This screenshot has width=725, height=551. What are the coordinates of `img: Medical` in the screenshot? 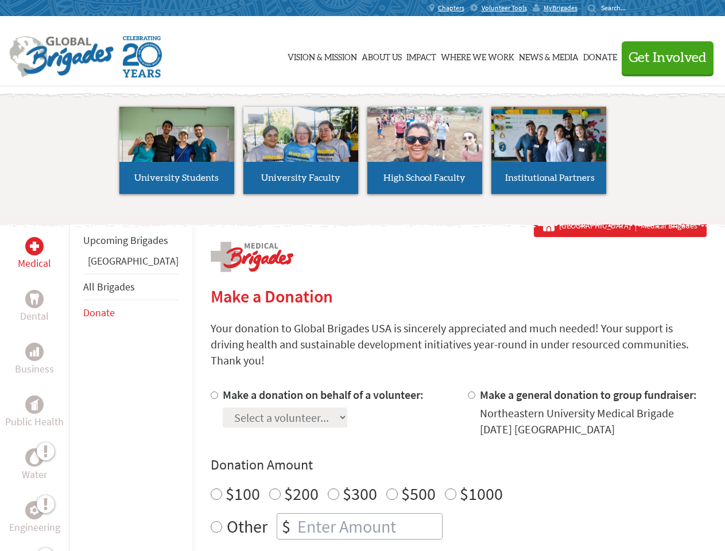 It's located at (34, 246).